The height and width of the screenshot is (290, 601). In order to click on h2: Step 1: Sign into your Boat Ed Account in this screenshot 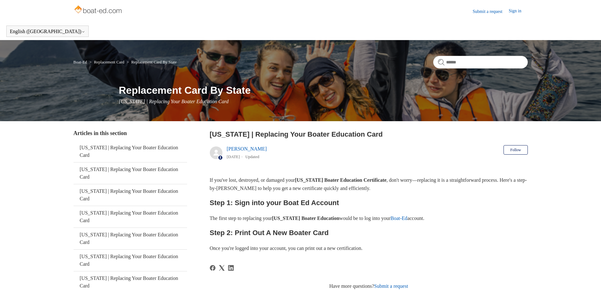, I will do `click(369, 203)`.